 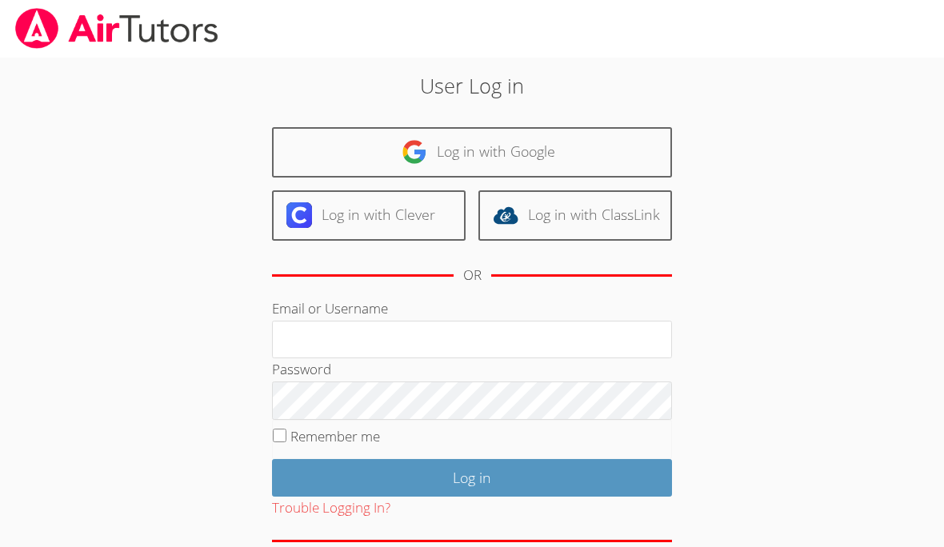 What do you see at coordinates (472, 275) in the screenshot?
I see `div: OR` at bounding box center [472, 275].